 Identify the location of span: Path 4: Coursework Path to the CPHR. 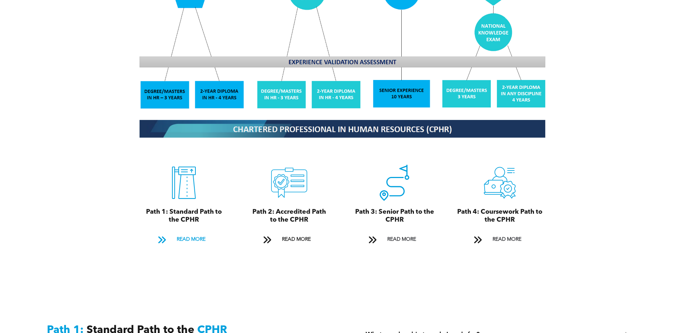
(500, 216).